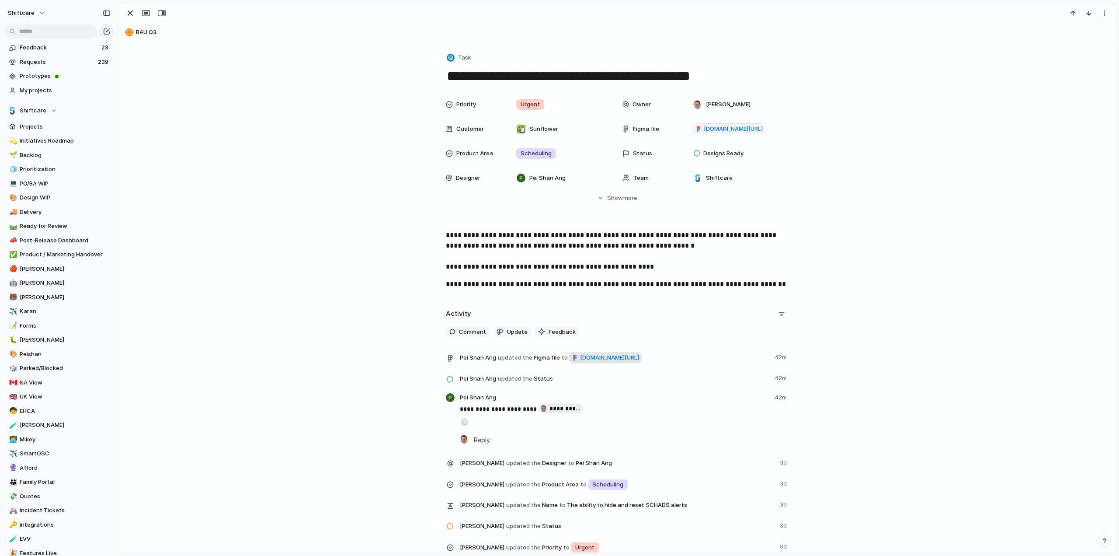  What do you see at coordinates (641, 178) in the screenshot?
I see `span: Team` at bounding box center [641, 178].